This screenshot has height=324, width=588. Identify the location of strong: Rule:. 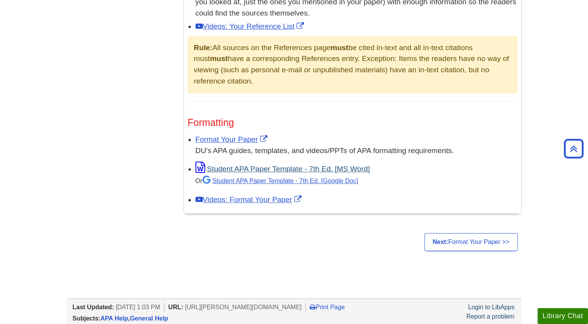
(203, 47).